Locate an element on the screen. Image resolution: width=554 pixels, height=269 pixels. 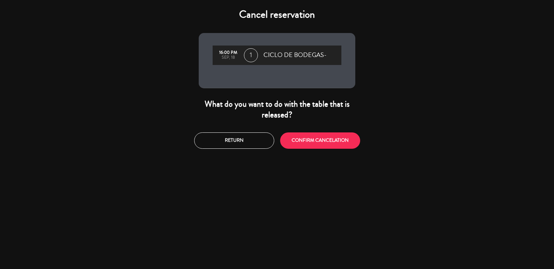
div: Sep, 18 is located at coordinates (228, 58).